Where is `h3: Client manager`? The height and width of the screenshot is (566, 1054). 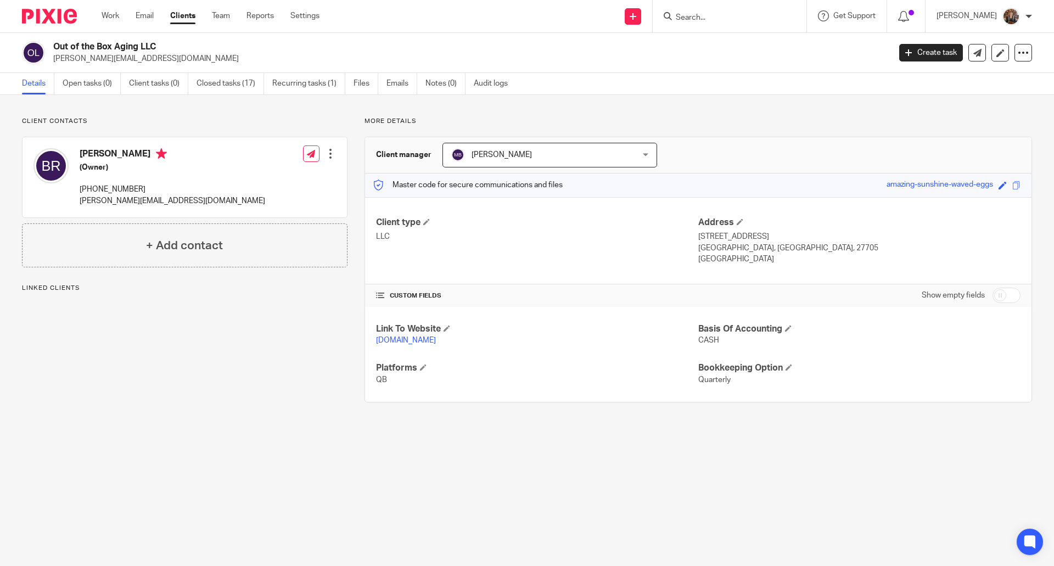
h3: Client manager is located at coordinates (403, 155).